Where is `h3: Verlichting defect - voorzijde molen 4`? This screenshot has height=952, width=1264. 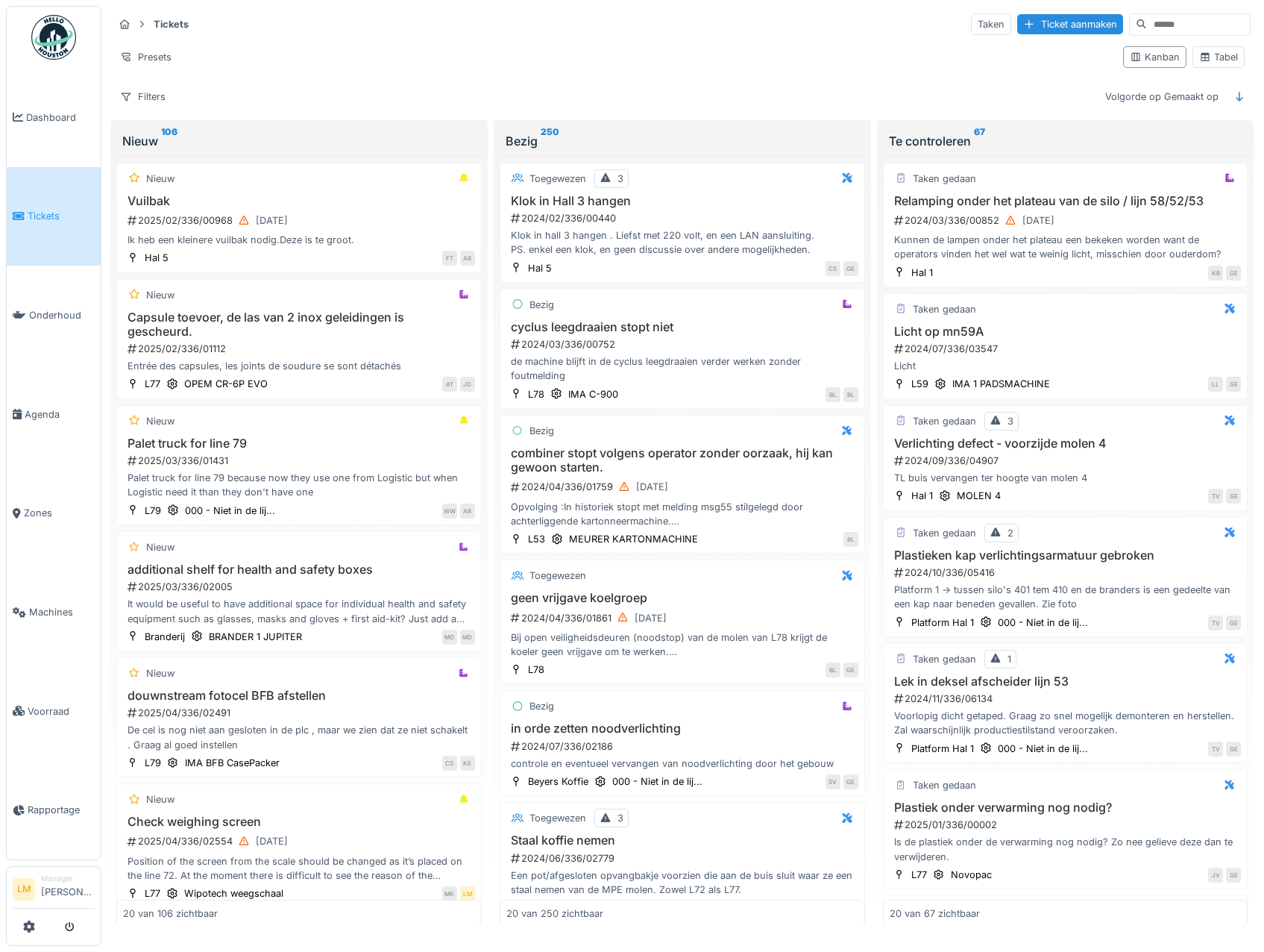
h3: Verlichting defect - voorzijde molen 4 is located at coordinates (1065, 443).